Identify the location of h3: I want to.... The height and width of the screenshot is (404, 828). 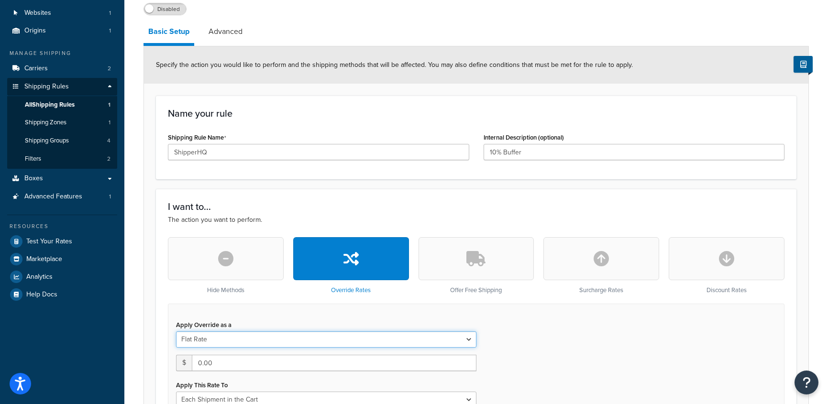
(476, 207).